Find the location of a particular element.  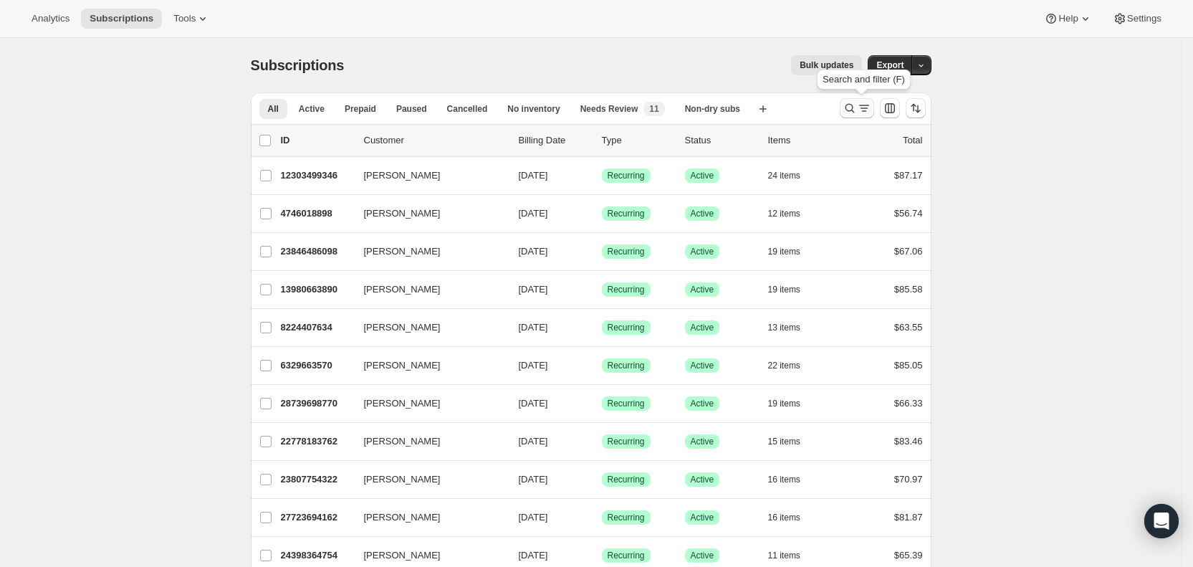

span: Subscriptions is located at coordinates (297, 65).